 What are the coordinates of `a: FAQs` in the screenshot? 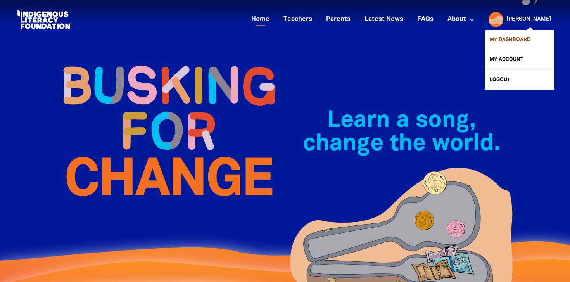 It's located at (425, 19).